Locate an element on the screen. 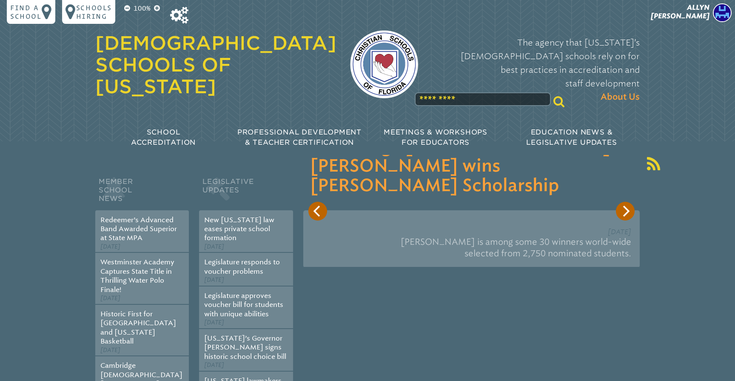  span: Professional Development & Teacher Certification is located at coordinates (299, 137).